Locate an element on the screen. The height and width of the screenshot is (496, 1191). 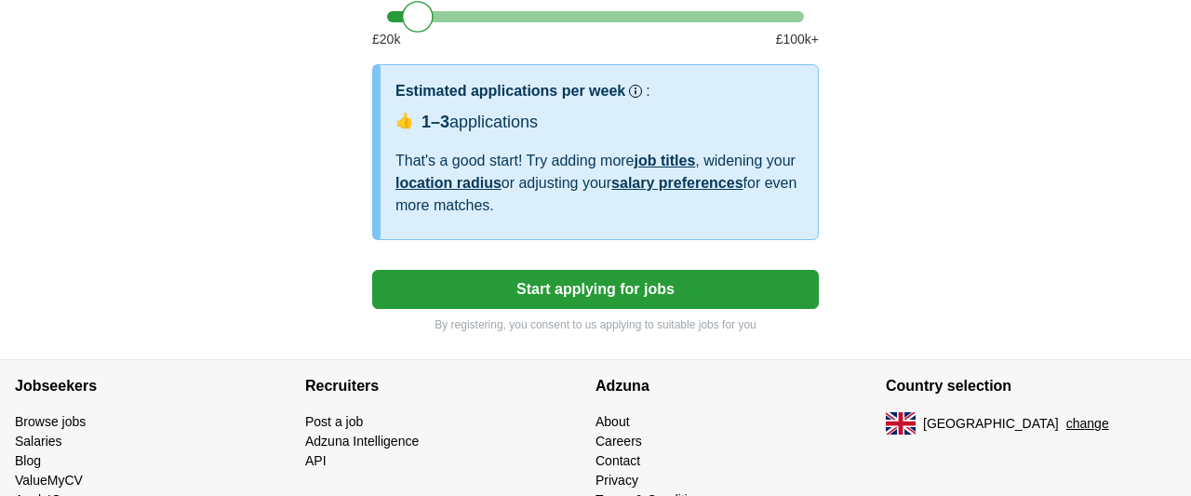
a: location radius is located at coordinates (449, 182).